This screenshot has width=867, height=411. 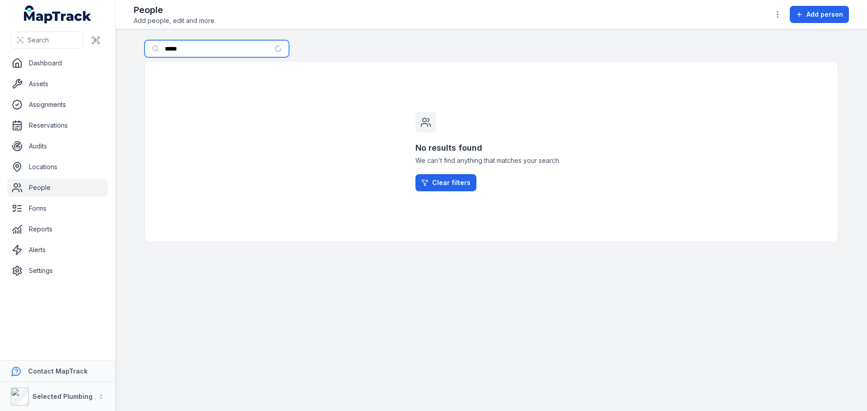 What do you see at coordinates (58, 371) in the screenshot?
I see `strong: Contact MapTrack` at bounding box center [58, 371].